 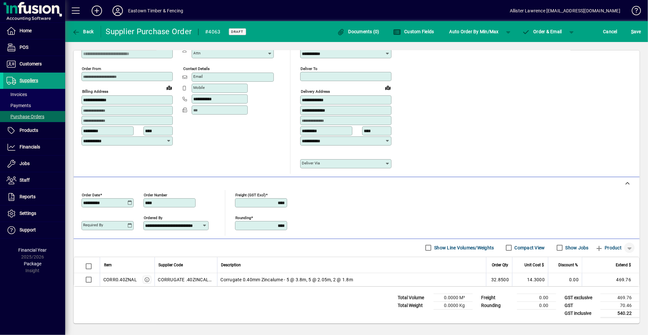 What do you see at coordinates (309, 69) in the screenshot?
I see `mat-label: Deliver To` at bounding box center [309, 69].